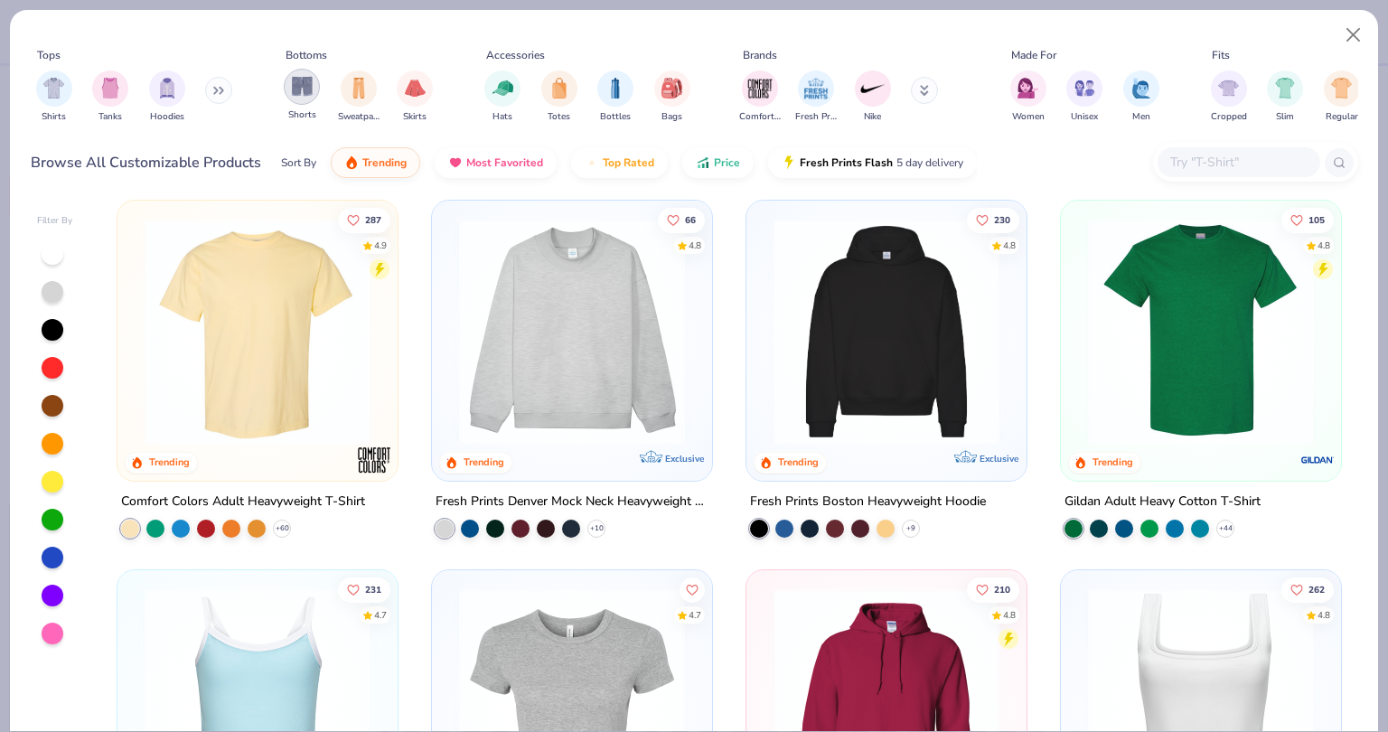 Image resolution: width=1388 pixels, height=732 pixels. I want to click on span: 287, so click(374, 220).